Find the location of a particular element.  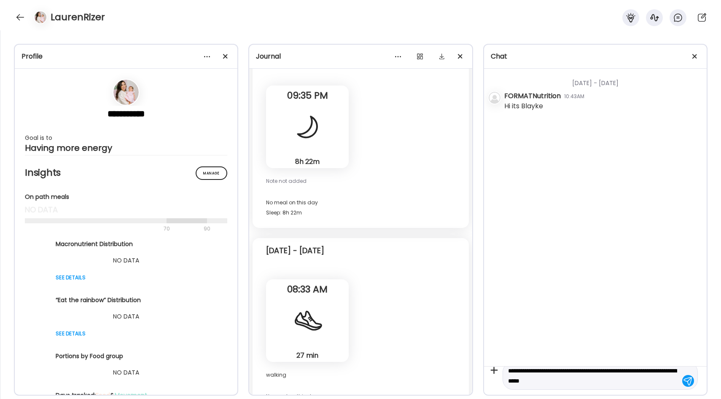

div: walking is located at coordinates (307, 375).